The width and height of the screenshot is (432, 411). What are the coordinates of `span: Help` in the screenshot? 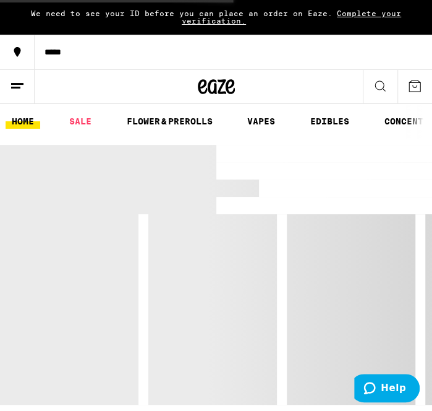 It's located at (39, 14).